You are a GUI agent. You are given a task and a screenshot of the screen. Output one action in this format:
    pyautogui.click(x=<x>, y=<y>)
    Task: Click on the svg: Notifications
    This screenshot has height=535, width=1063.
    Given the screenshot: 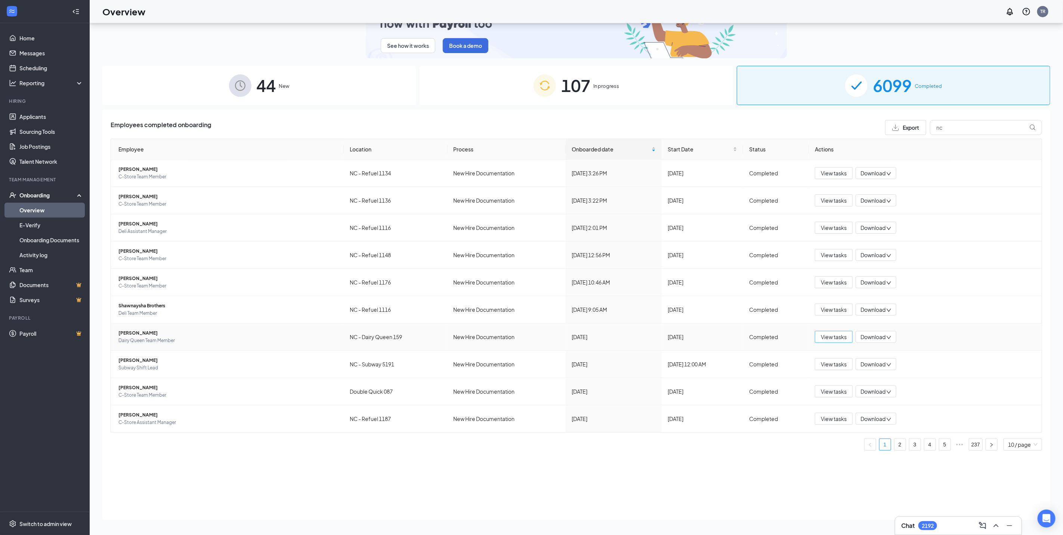 What is the action you would take?
    pyautogui.click(x=1010, y=12)
    